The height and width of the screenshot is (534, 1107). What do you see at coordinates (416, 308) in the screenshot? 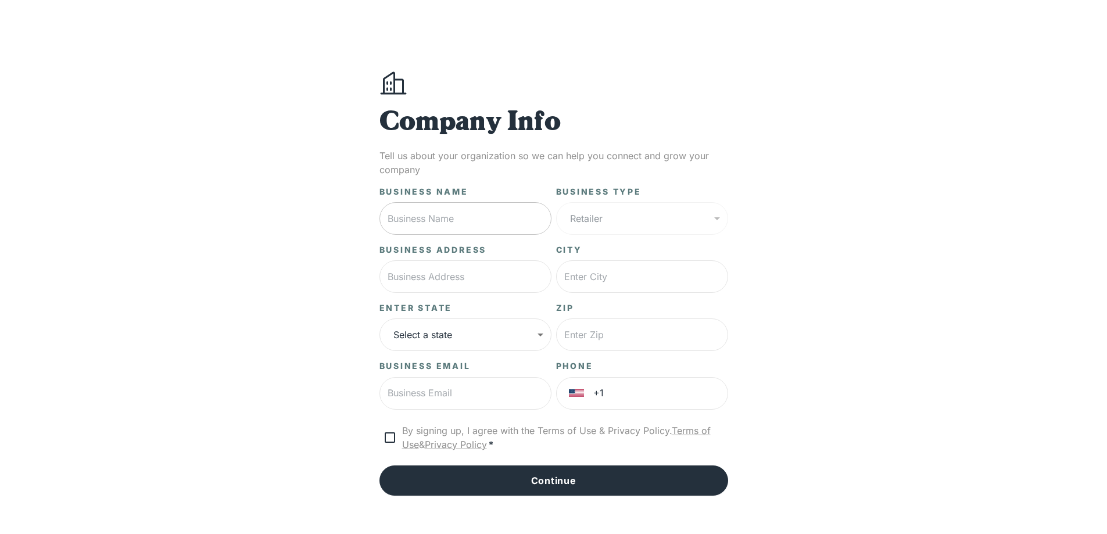
I see `label: Enter State` at bounding box center [416, 308].